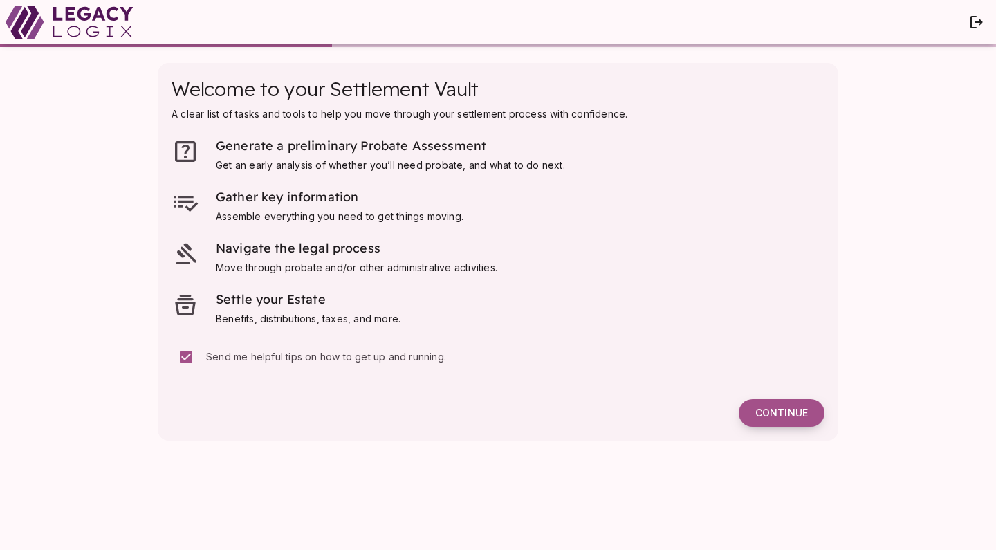 This screenshot has width=996, height=550. I want to click on span: Navigate the legal process, so click(298, 248).